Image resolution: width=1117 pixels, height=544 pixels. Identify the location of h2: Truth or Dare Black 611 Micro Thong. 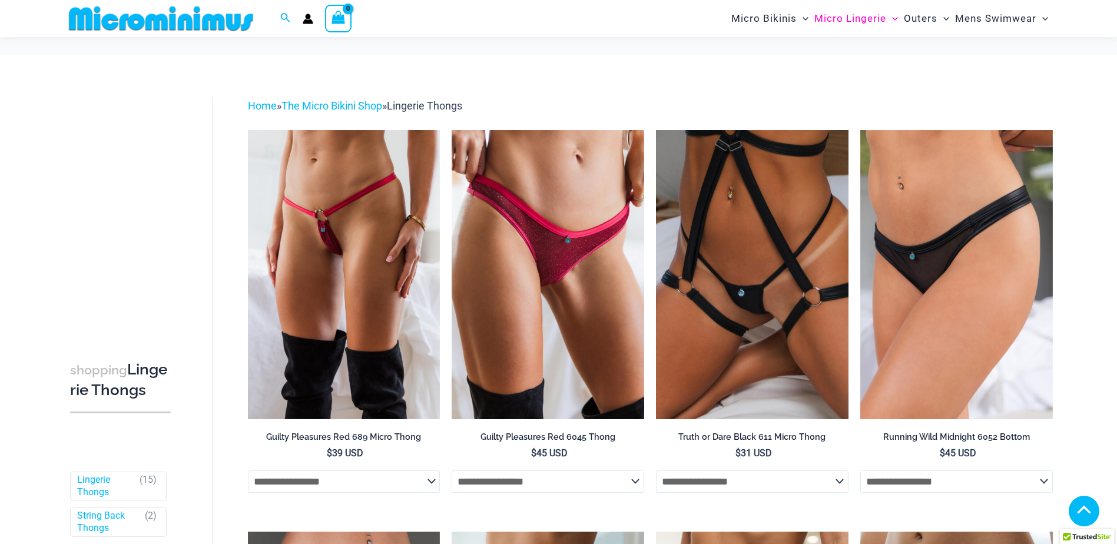
(752, 437).